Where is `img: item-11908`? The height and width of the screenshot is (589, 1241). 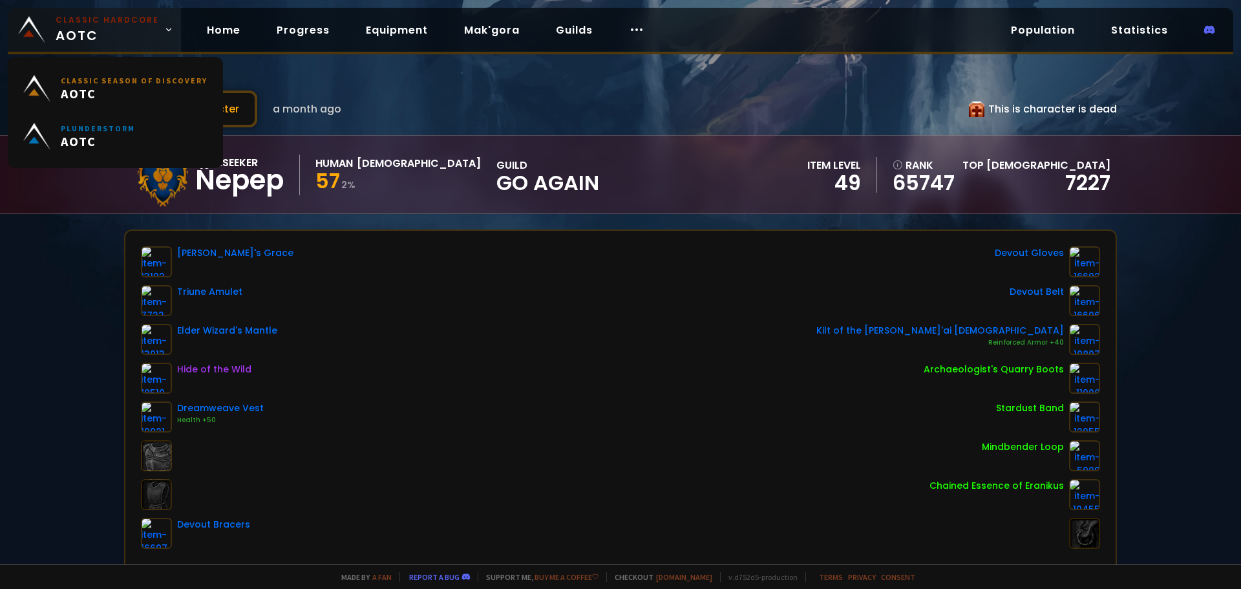 img: item-11908 is located at coordinates (1084, 378).